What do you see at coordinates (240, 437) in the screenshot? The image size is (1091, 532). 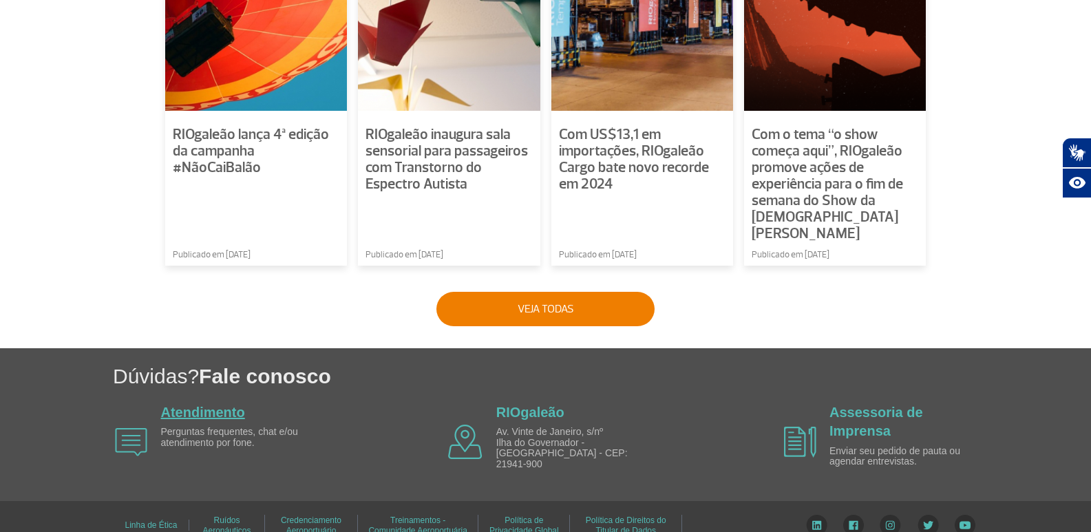 I see `p: Perguntas frequentes, chat e/ou atendimento por fone.` at bounding box center [240, 437].